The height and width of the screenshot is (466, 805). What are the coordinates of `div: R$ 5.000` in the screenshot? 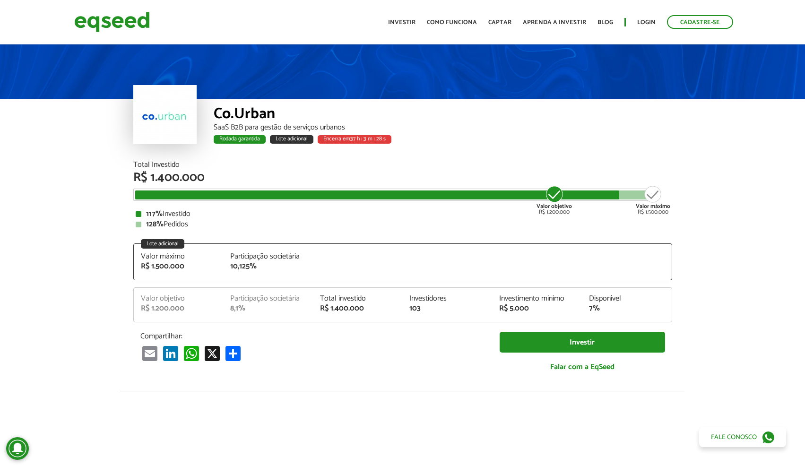 It's located at (537, 309).